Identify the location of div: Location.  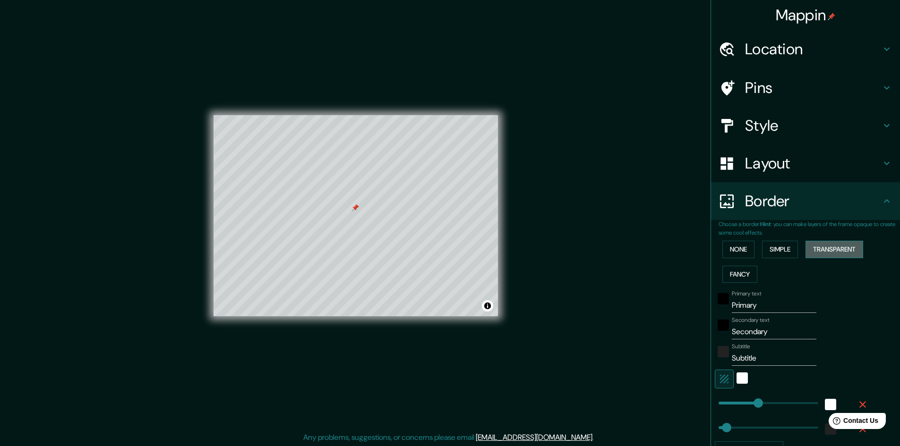
(805, 49).